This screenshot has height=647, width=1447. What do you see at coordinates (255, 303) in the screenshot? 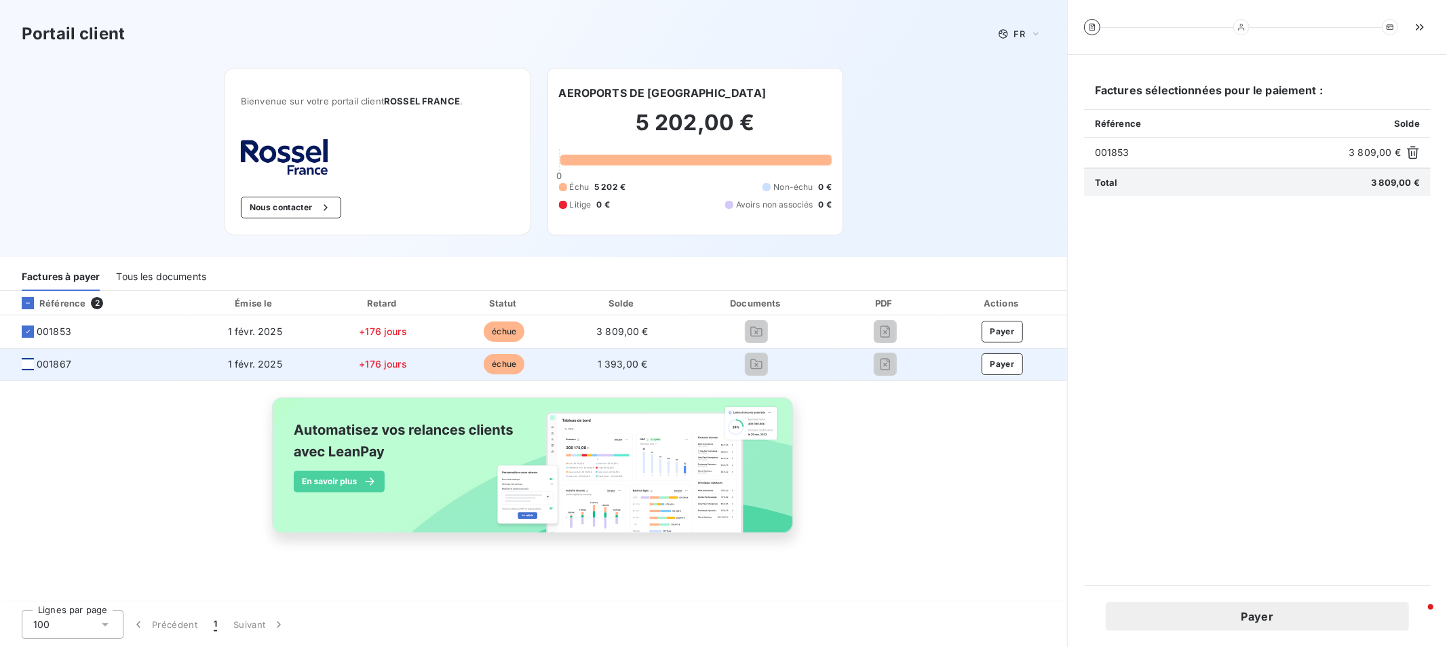
I see `div: Émise le` at bounding box center [255, 303].